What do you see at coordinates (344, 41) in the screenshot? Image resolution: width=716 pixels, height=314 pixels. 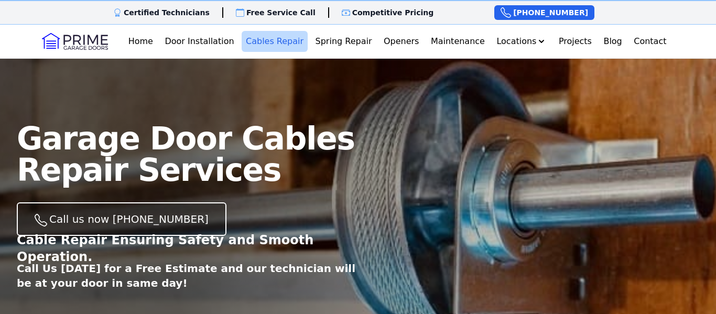 I see `a: Spring Repair` at bounding box center [344, 41].